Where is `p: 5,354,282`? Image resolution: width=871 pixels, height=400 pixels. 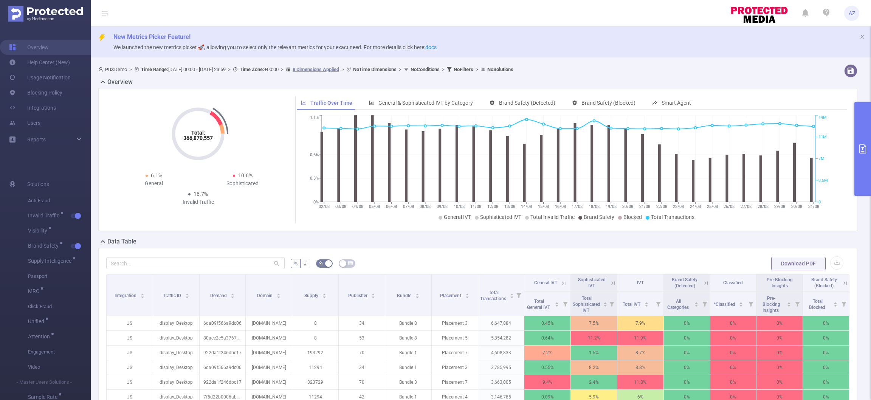
p: 5,354,282 is located at coordinates (501, 338).